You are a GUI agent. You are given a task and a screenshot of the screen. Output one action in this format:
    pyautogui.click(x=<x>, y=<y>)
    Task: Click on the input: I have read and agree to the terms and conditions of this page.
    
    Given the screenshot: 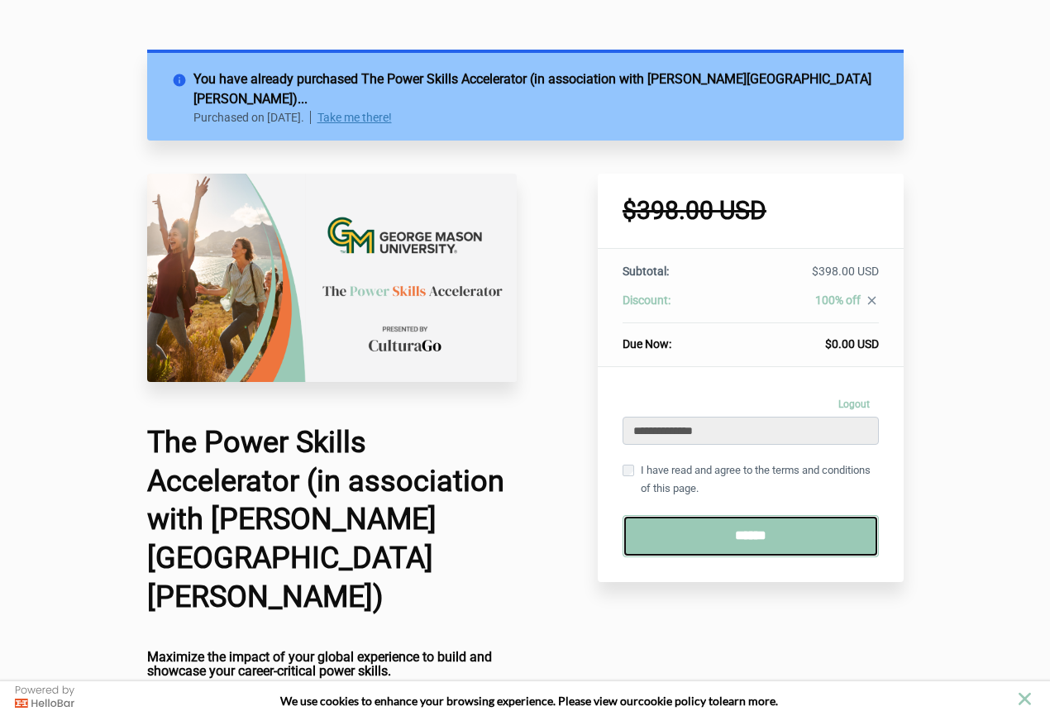 What is the action you would take?
    pyautogui.click(x=628, y=470)
    